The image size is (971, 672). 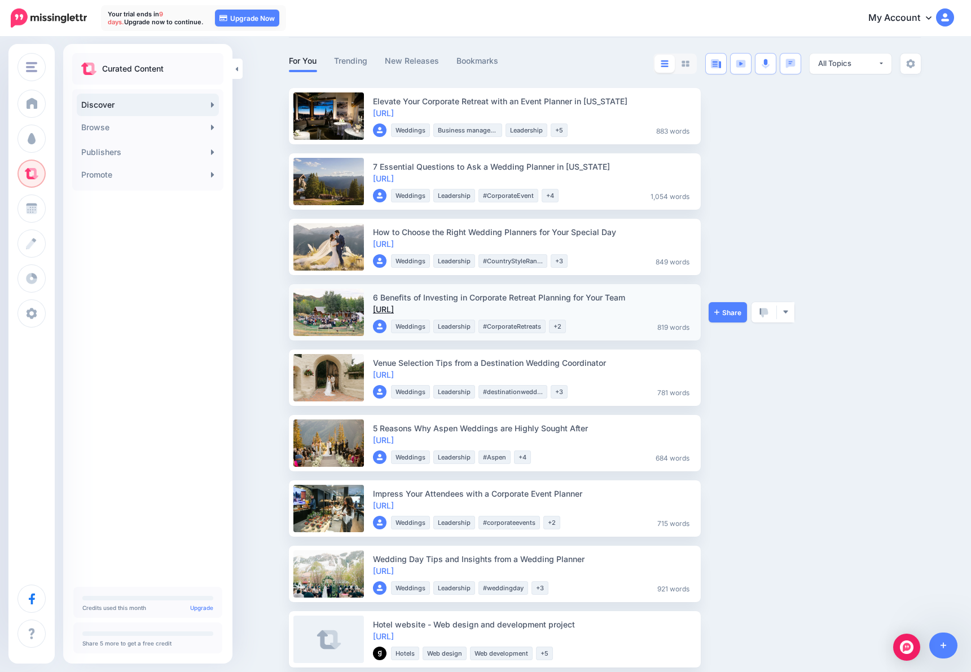 What do you see at coordinates (533, 297) in the screenshot?
I see `div: 6 Benefits of Investing in Corporate Retreat Planning for Your Team` at bounding box center [533, 297].